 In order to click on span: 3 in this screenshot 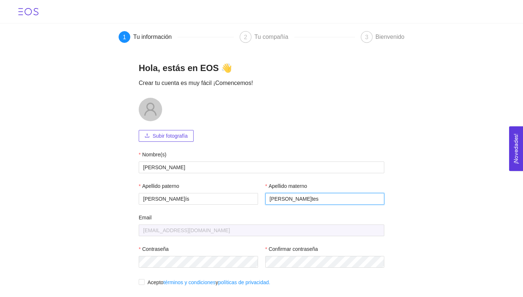, I will do `click(366, 37)`.